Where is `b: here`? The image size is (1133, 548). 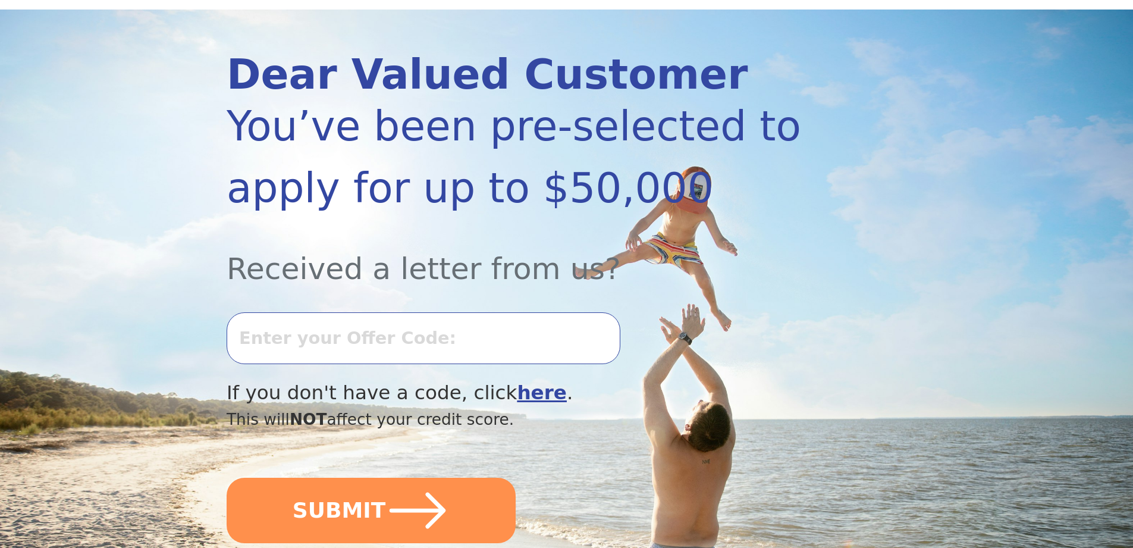
b: here is located at coordinates (542, 392).